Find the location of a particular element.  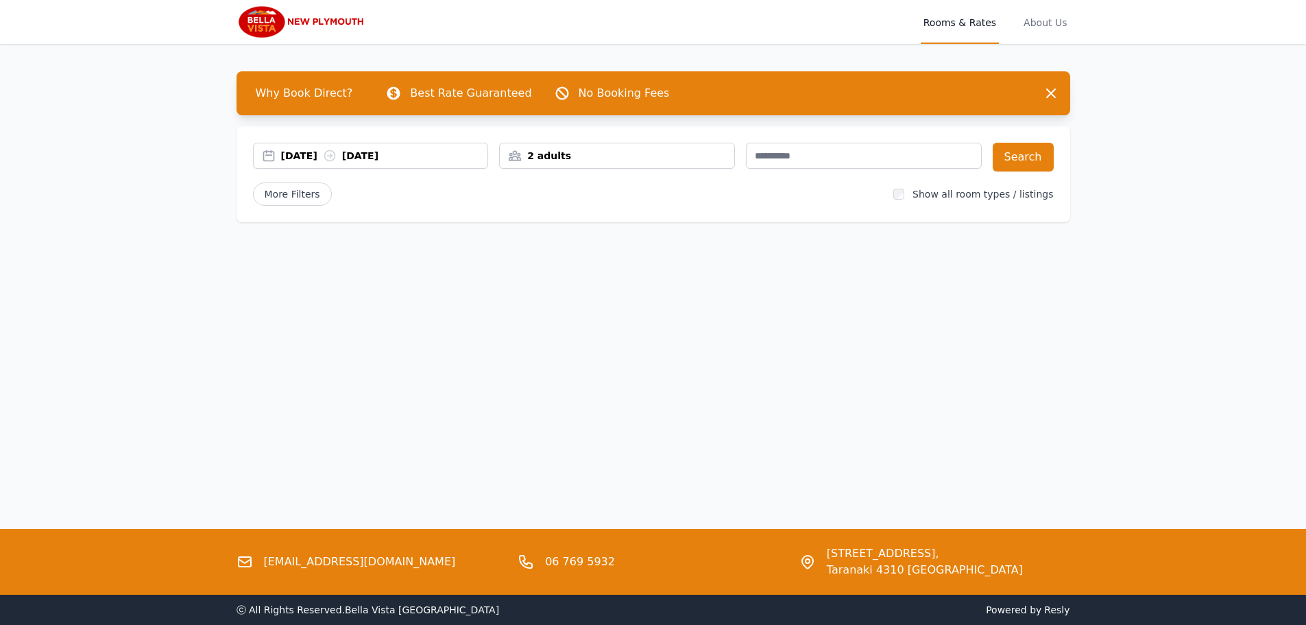

a: Resly is located at coordinates (1056, 609).